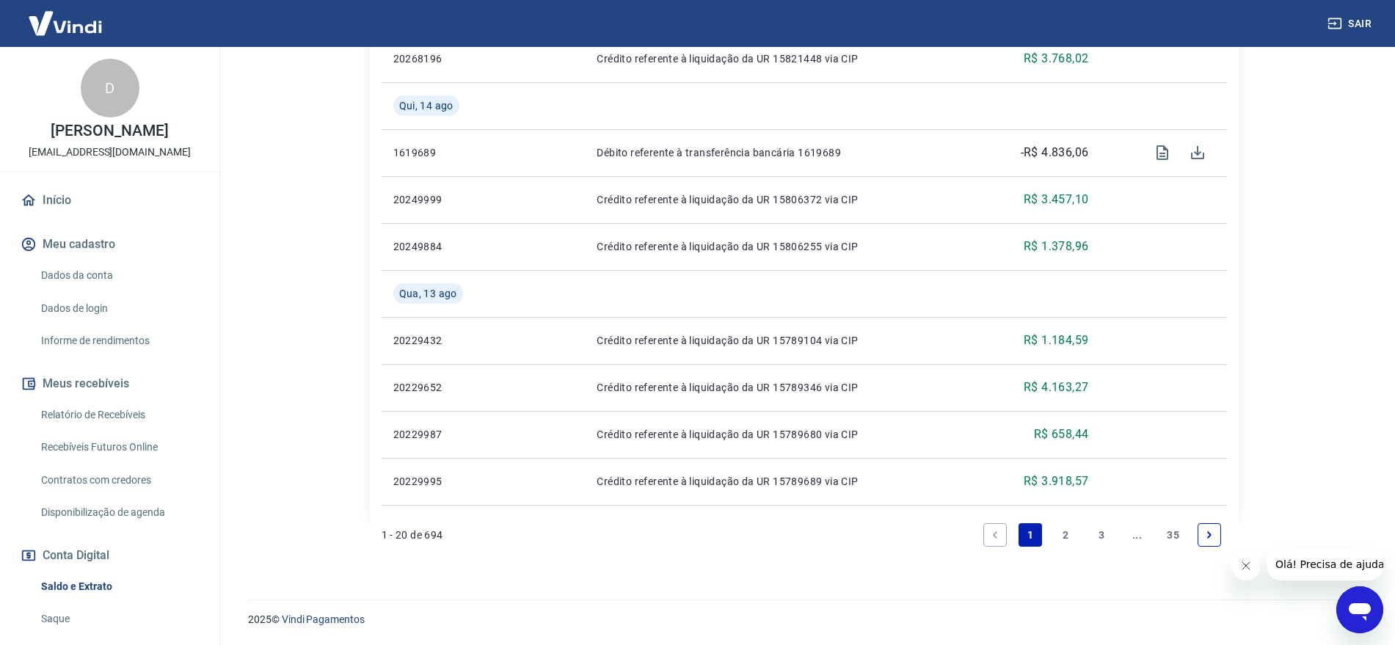 Image resolution: width=1395 pixels, height=645 pixels. What do you see at coordinates (444, 247) in the screenshot?
I see `p: 20249884` at bounding box center [444, 247].